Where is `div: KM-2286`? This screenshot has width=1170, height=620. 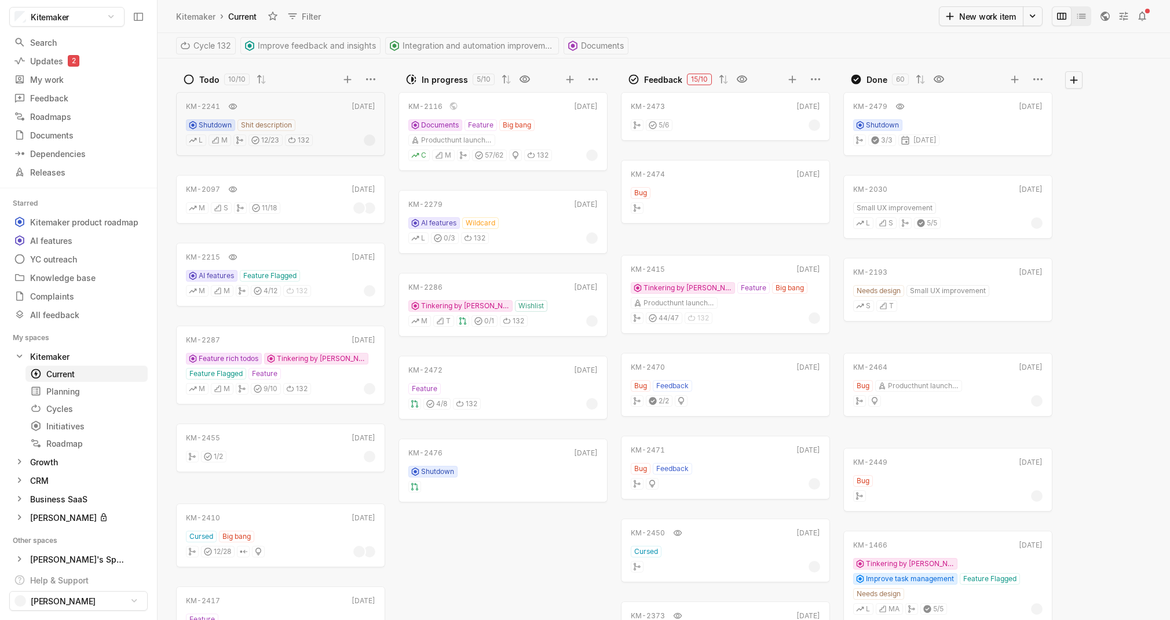
div: KM-2286 is located at coordinates (425, 287).